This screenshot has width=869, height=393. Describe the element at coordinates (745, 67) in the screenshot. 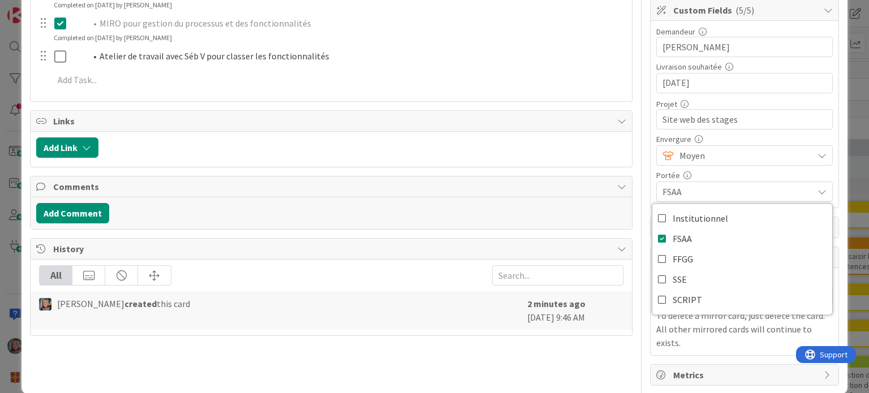

I see `div: Livraison souhaitée` at that location.